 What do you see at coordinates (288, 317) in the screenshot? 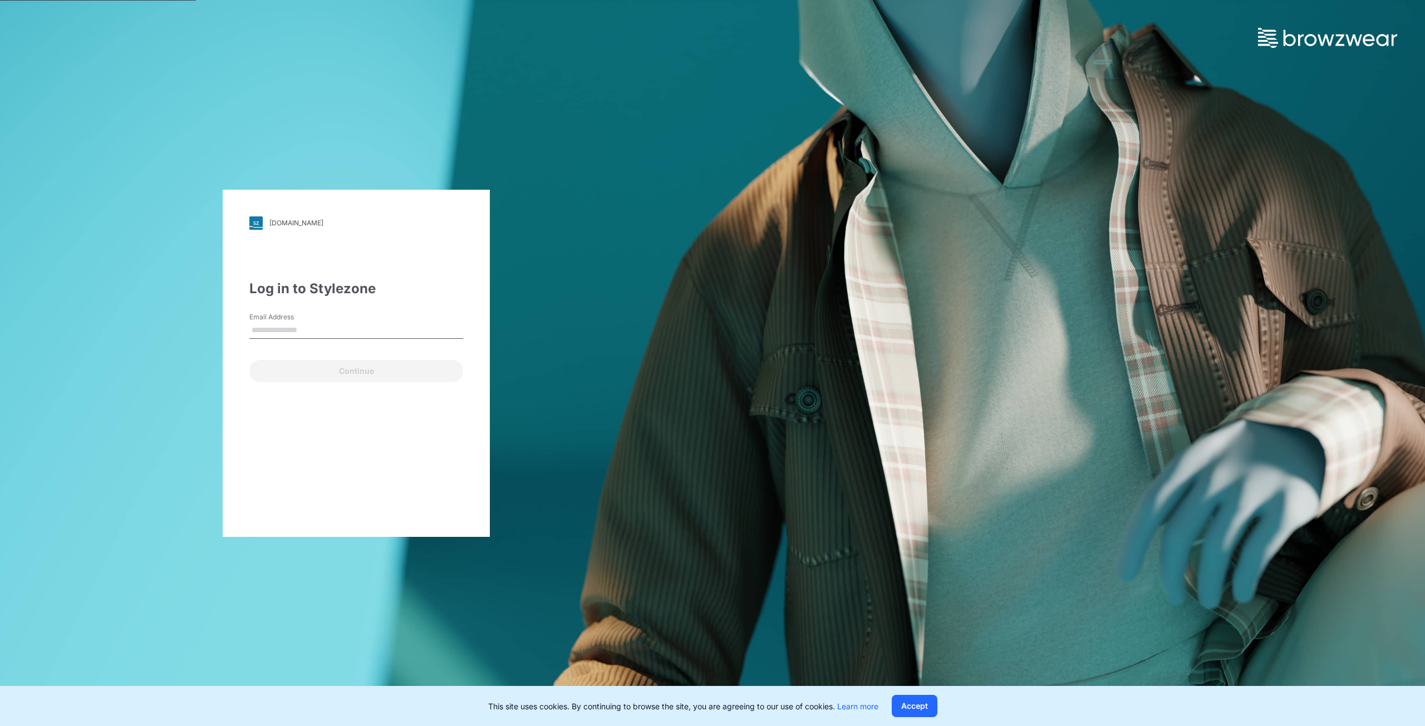
I see `label: Email Address` at bounding box center [288, 317].